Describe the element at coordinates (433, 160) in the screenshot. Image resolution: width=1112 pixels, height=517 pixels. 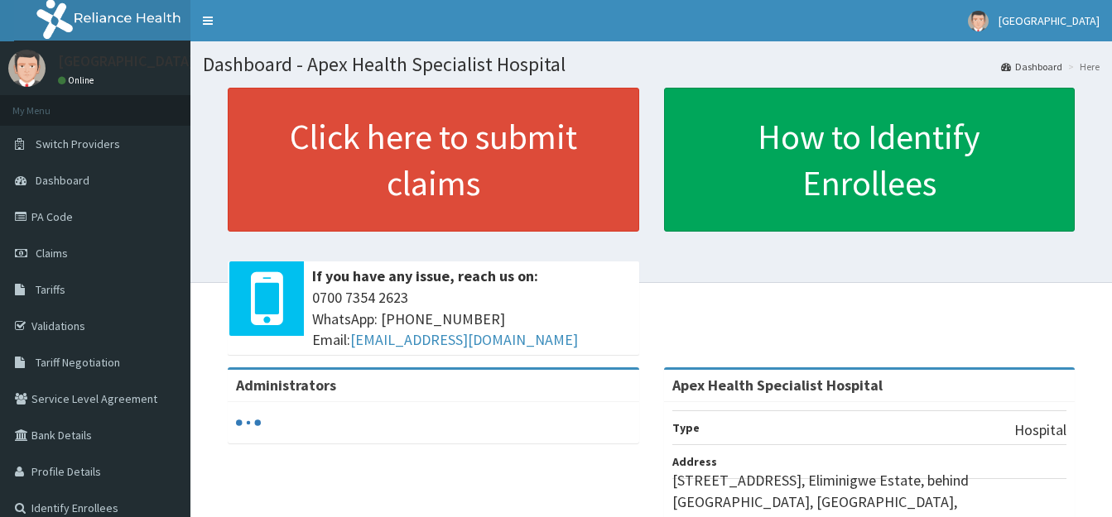
I see `a: Click here to submit claims` at that location.